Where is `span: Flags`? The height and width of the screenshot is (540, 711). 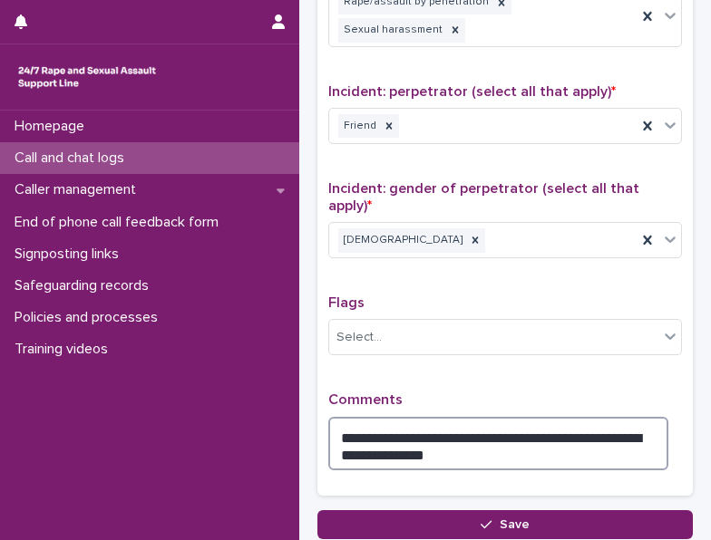 span: Flags is located at coordinates (346, 303).